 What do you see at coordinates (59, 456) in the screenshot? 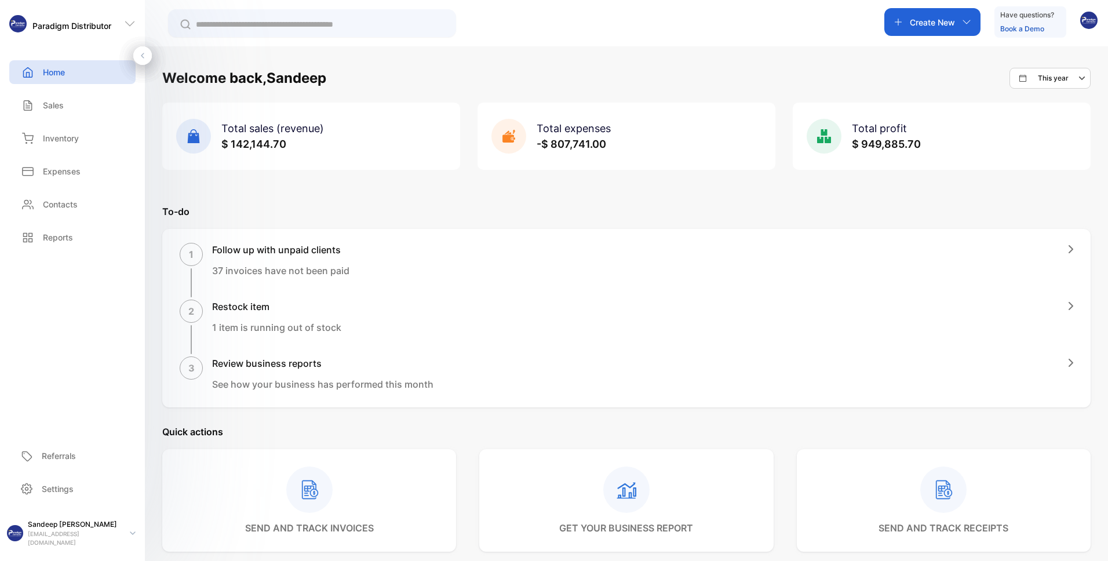
I see `p: Referrals` at bounding box center [59, 456].